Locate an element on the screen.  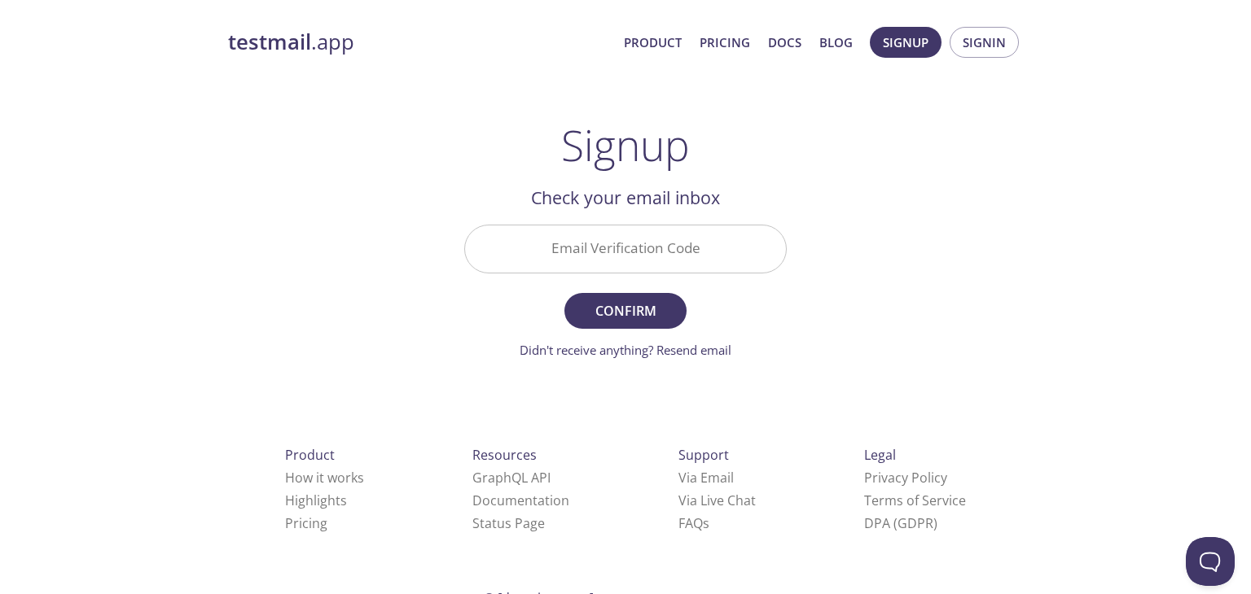
span: Resources is located at coordinates (504, 455).